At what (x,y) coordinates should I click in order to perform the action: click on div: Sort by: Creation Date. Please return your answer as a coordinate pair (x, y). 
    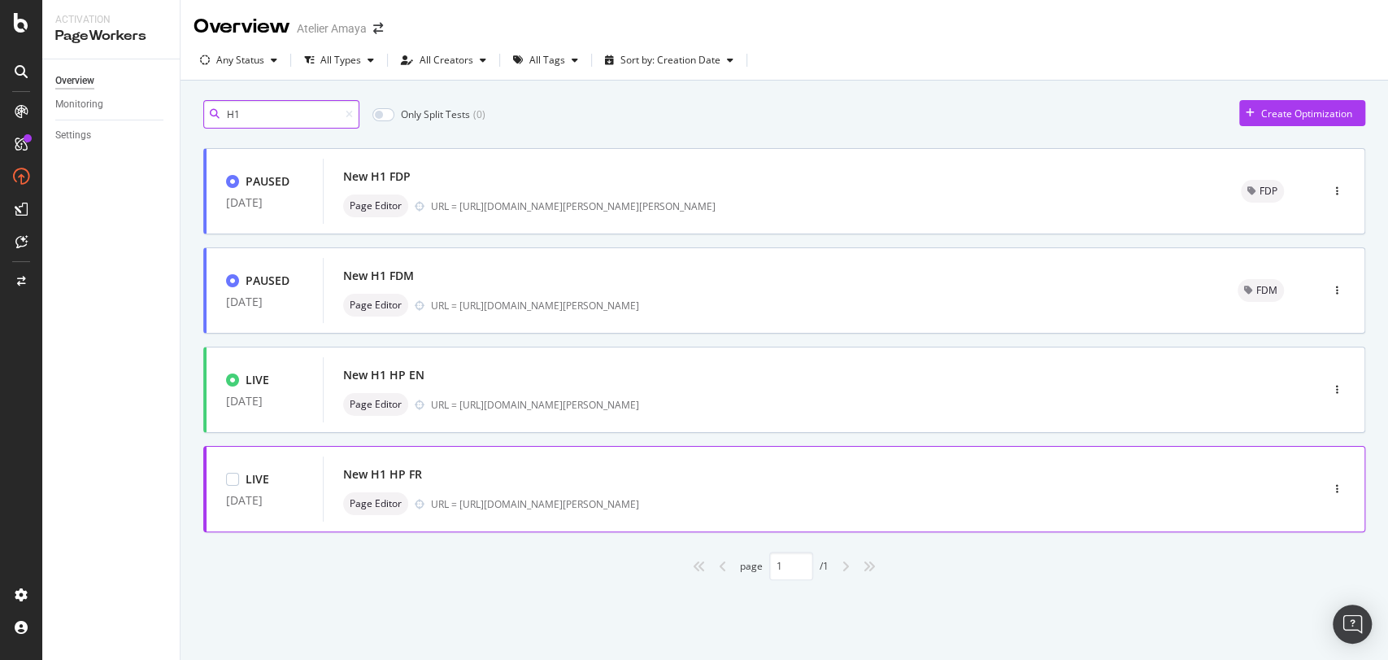
    Looking at the image, I should click on (670, 60).